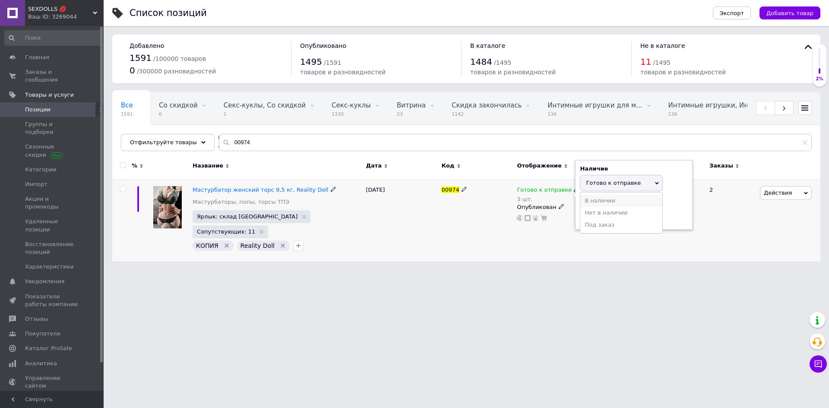  Describe the element at coordinates (52, 203) in the screenshot. I see `span: Акции и промокоды` at that location.